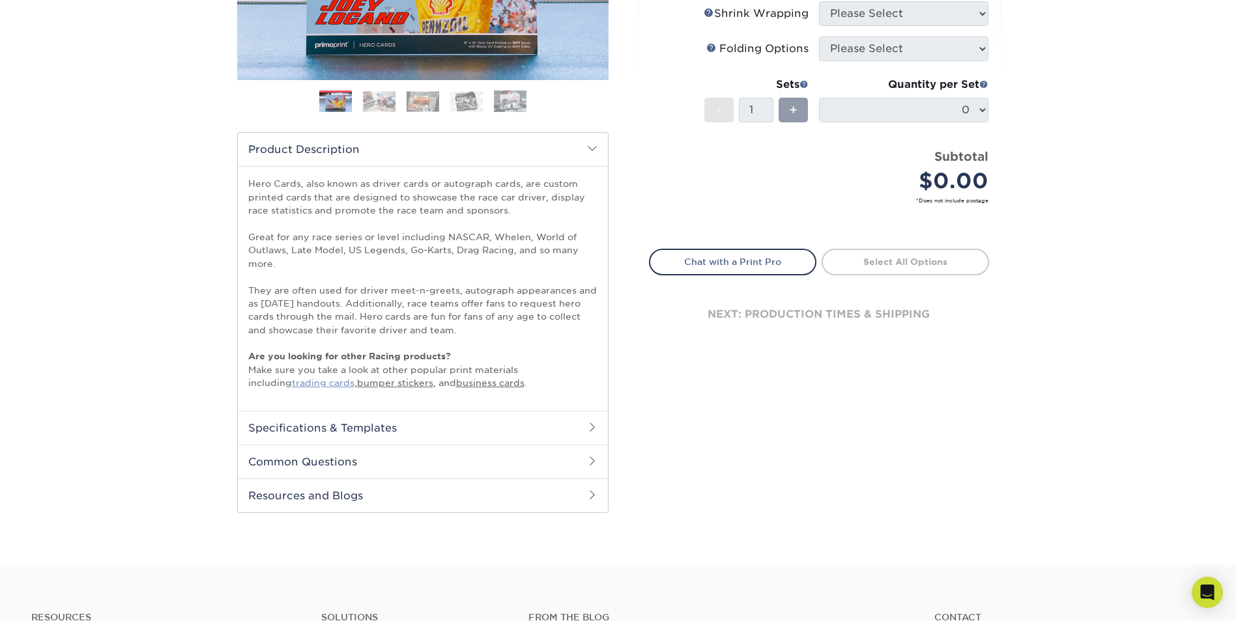 This screenshot has height=621, width=1236. I want to click on a: business cards, so click(490, 383).